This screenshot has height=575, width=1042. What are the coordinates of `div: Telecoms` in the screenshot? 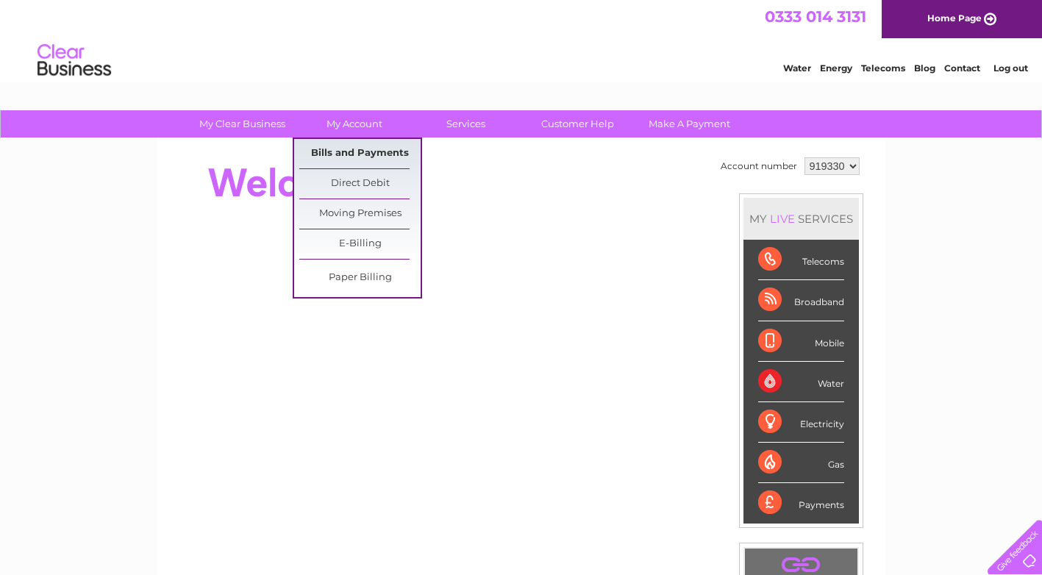 It's located at (800, 259).